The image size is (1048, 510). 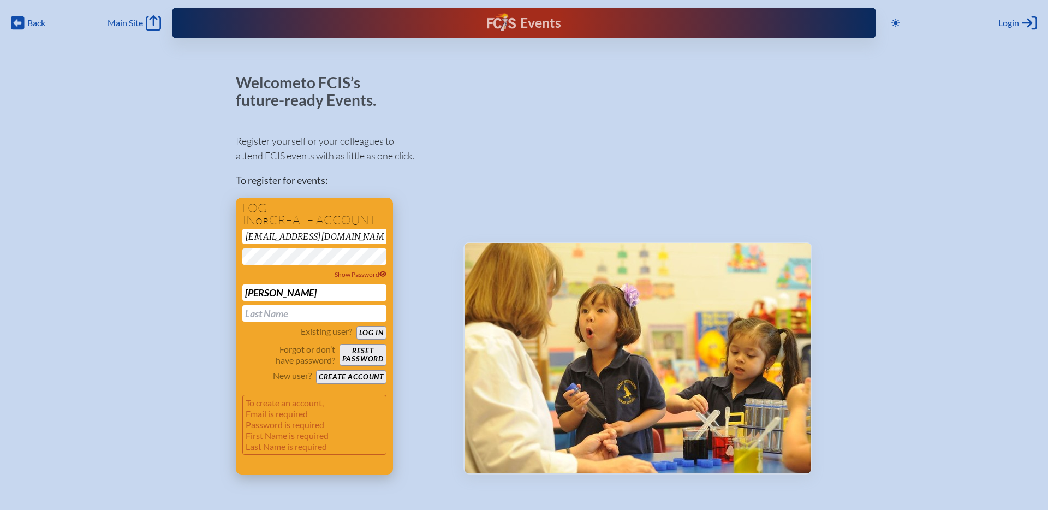 I want to click on h1: Log in create account, so click(x=315, y=214).